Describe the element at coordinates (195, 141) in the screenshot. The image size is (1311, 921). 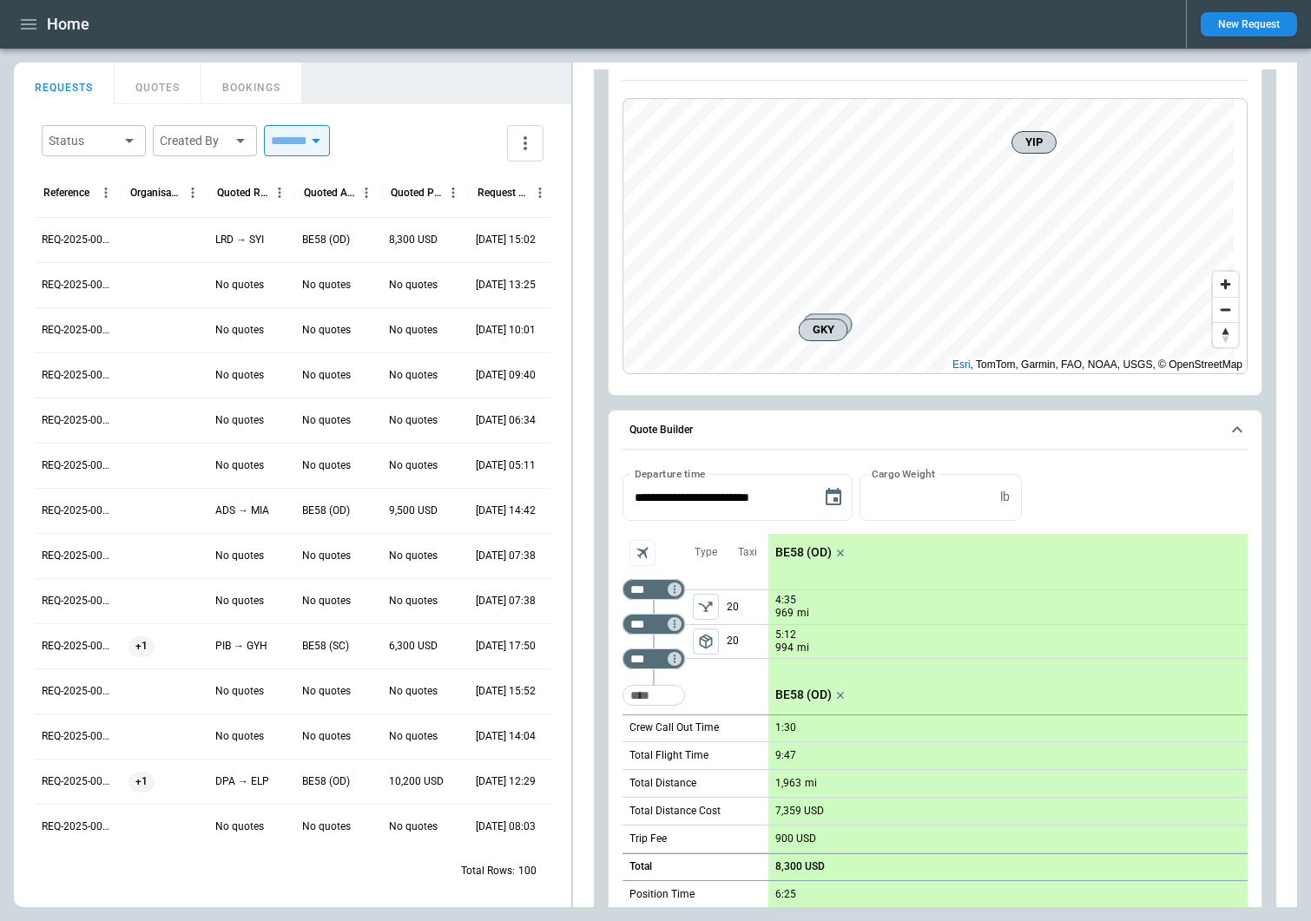
I see `div: Created By` at that location.